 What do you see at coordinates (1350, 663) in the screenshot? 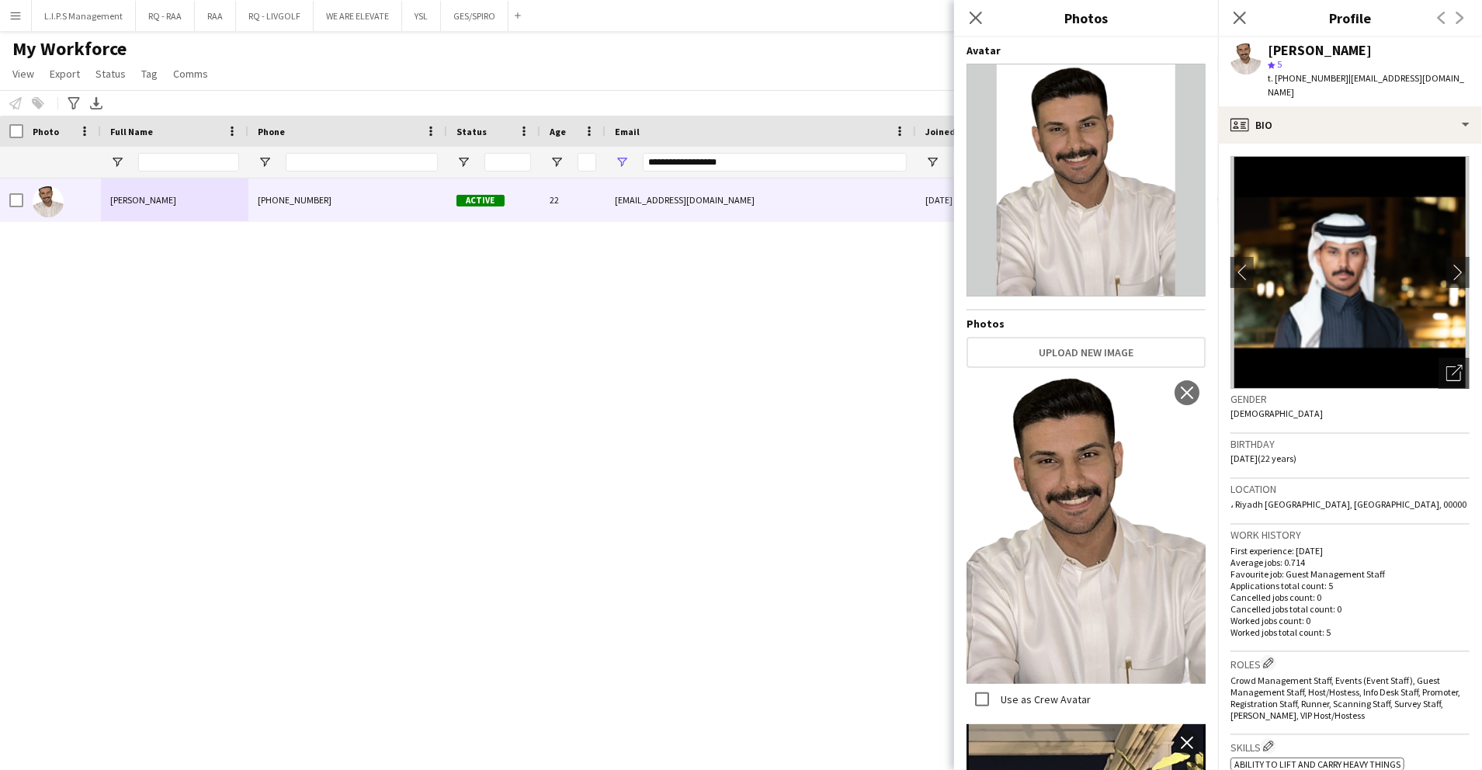
I see `h3: Roles` at bounding box center [1350, 663].